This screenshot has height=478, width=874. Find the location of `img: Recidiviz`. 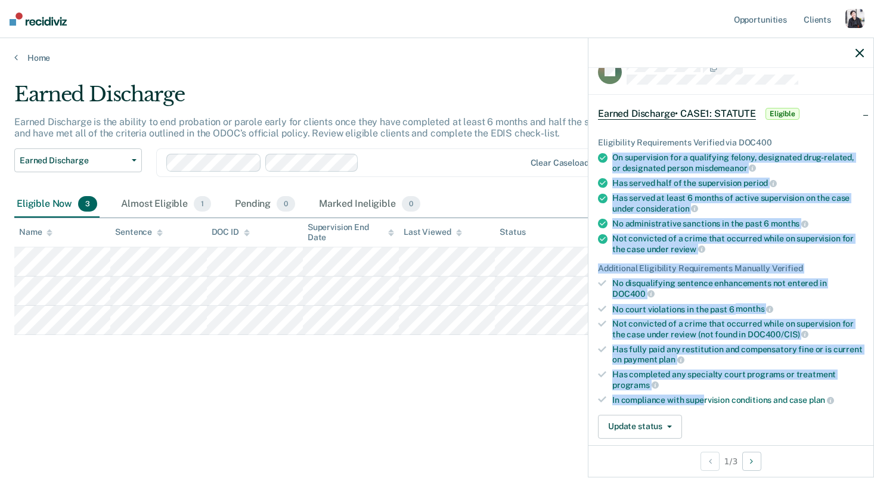

img: Recidiviz is located at coordinates (38, 19).